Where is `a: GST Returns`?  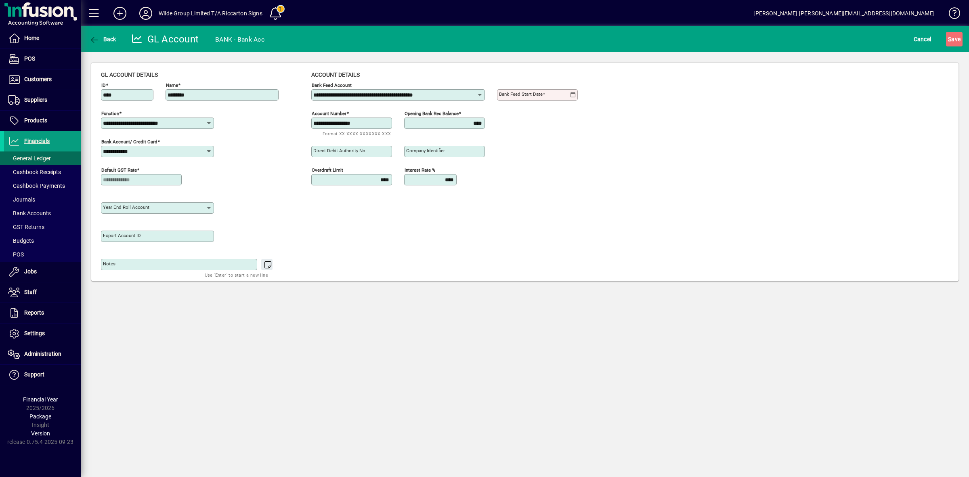 a: GST Returns is located at coordinates (42, 227).